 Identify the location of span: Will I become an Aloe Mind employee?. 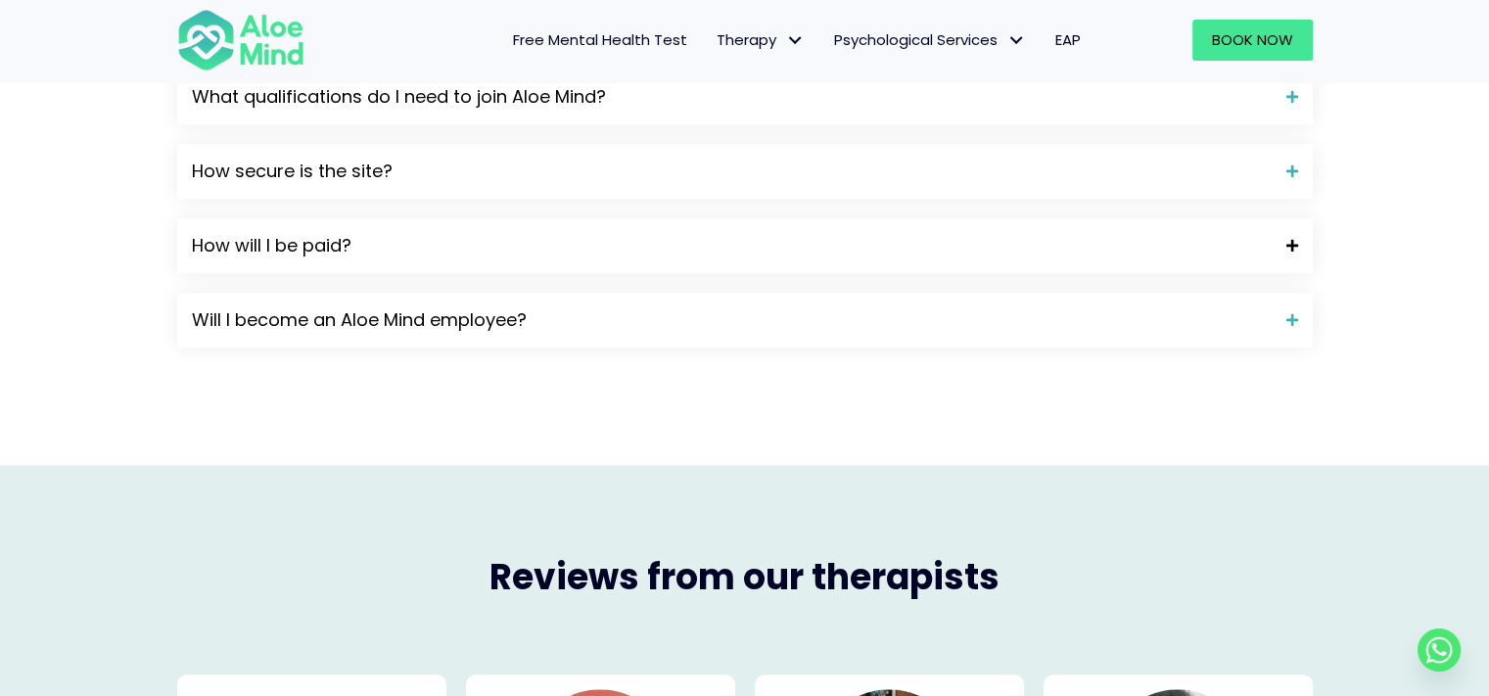
(731, 320).